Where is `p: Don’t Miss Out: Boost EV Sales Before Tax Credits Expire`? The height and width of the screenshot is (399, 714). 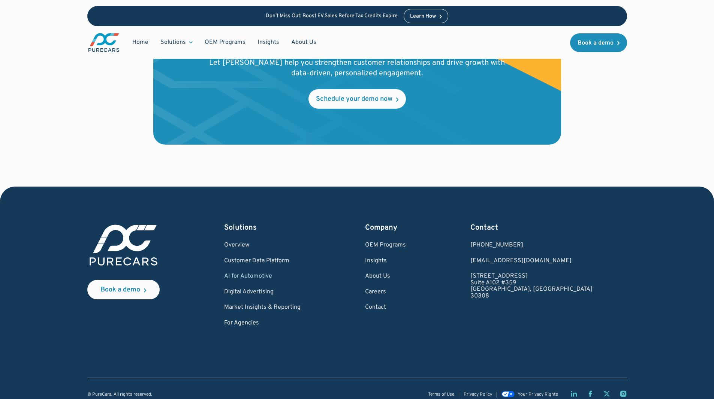 p: Don’t Miss Out: Boost EV Sales Before Tax Credits Expire is located at coordinates (332, 16).